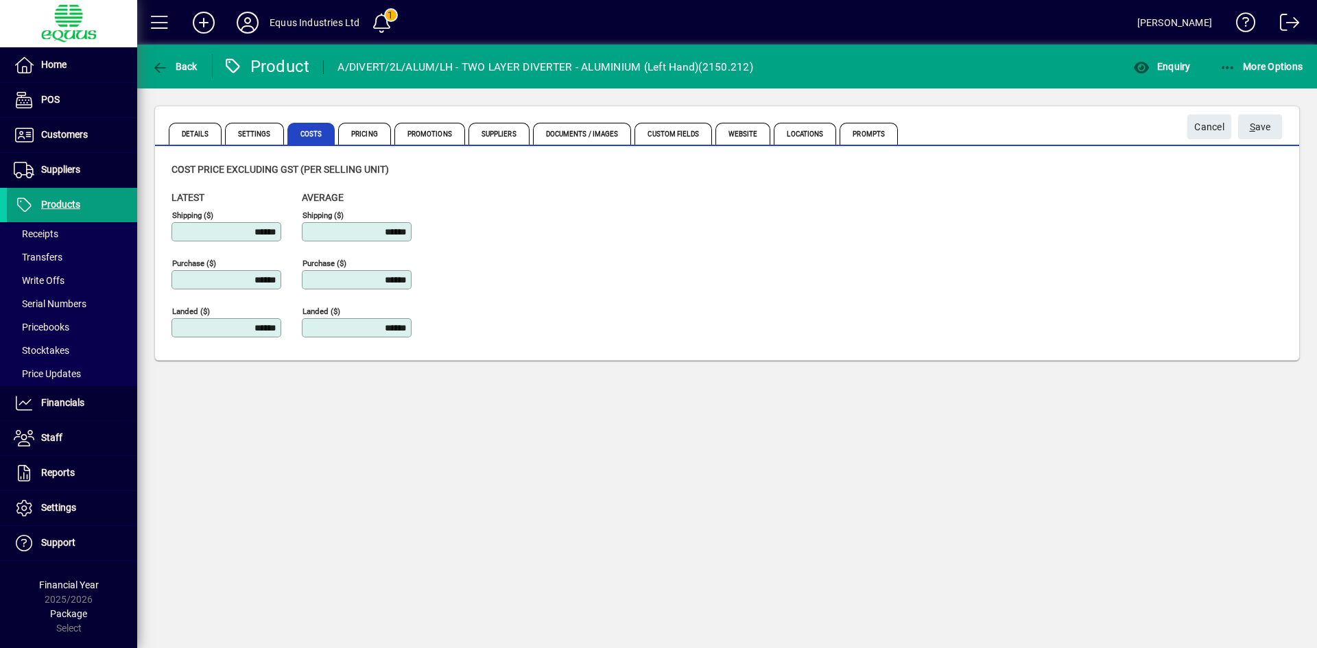  What do you see at coordinates (69, 585) in the screenshot?
I see `span: Financial Year` at bounding box center [69, 585].